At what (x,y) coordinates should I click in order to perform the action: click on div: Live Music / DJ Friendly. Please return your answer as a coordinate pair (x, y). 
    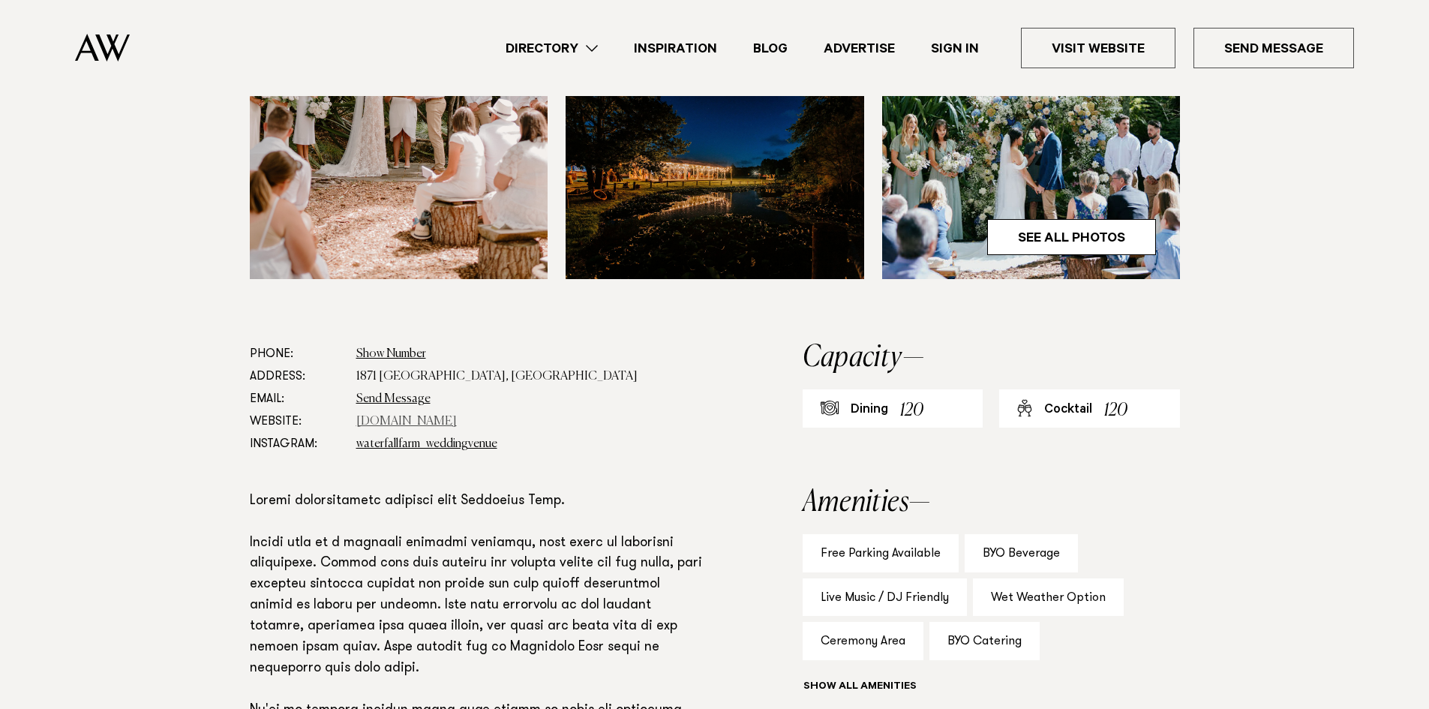
    Looking at the image, I should click on (885, 597).